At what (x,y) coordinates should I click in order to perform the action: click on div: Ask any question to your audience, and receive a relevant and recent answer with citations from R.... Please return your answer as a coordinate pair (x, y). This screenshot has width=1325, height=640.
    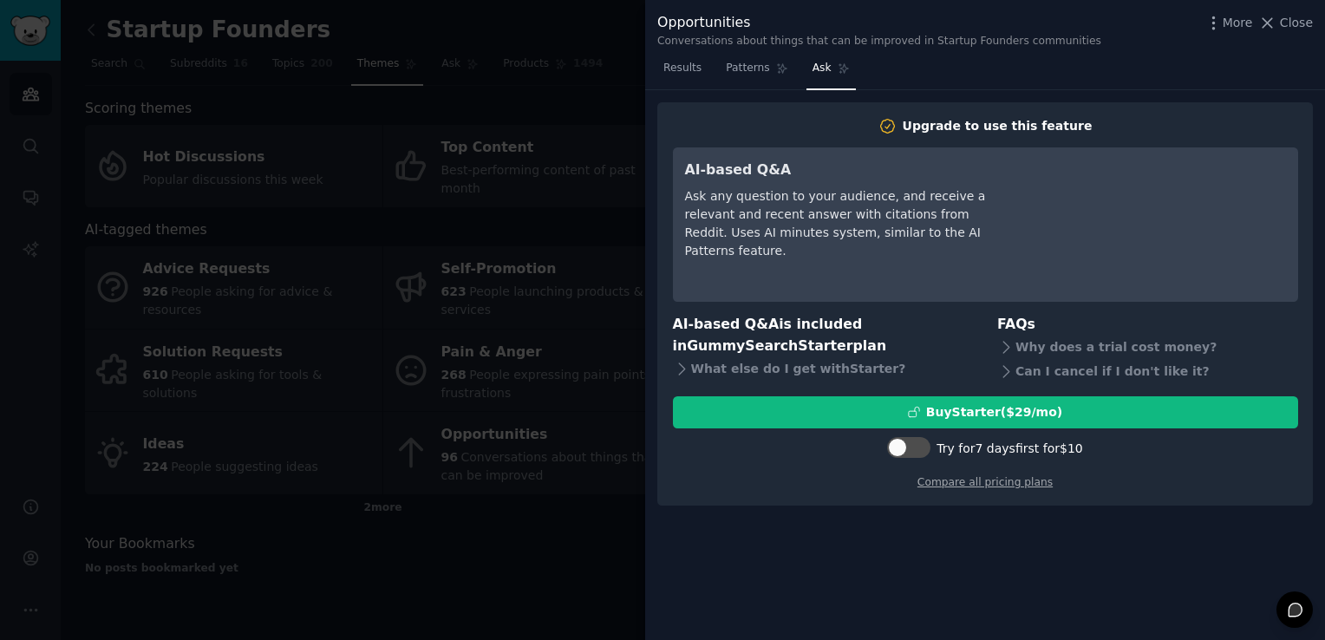
    Looking at the image, I should click on (843, 224).